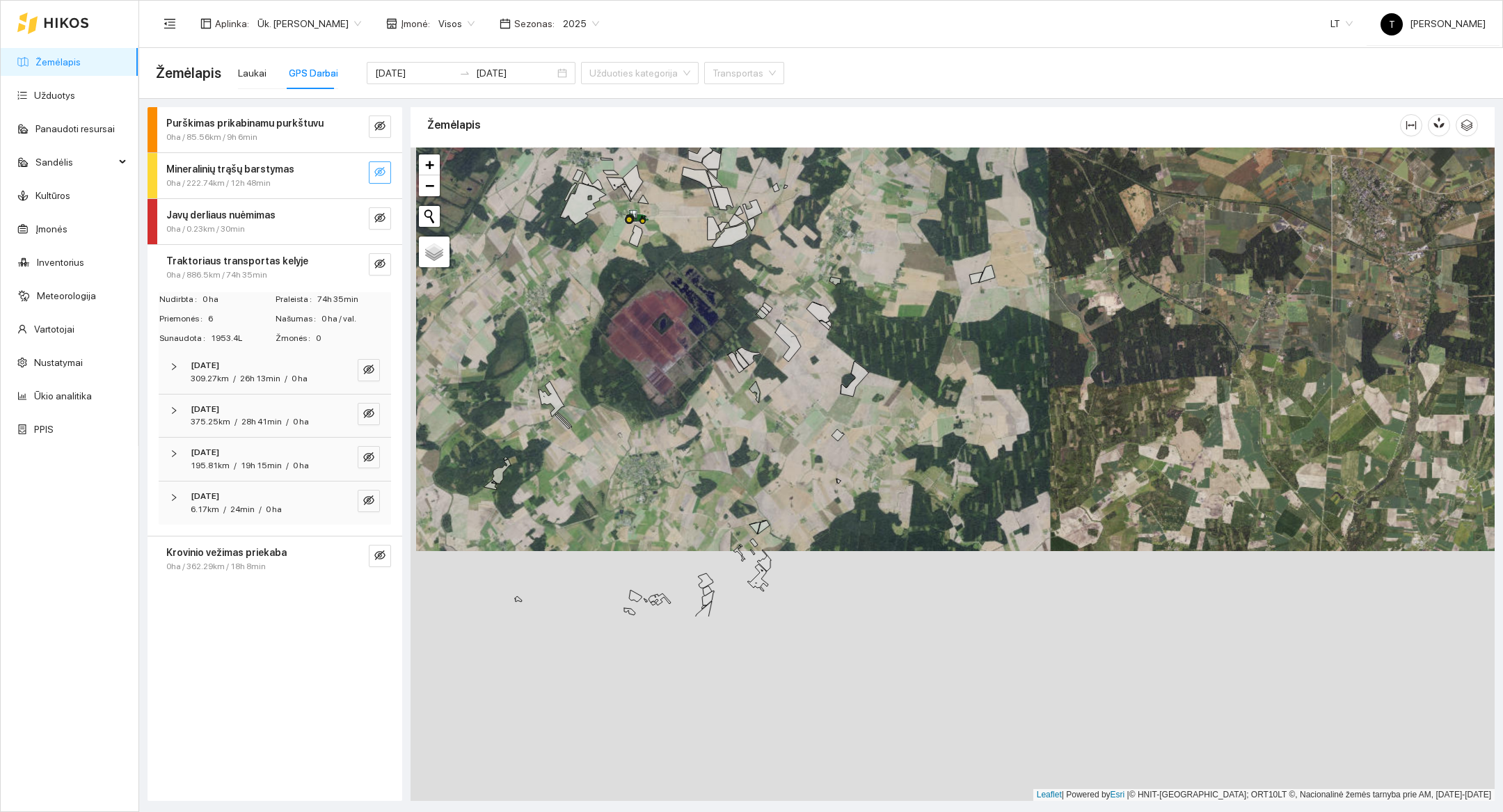 The width and height of the screenshot is (1503, 812). I want to click on span: 2025, so click(581, 24).